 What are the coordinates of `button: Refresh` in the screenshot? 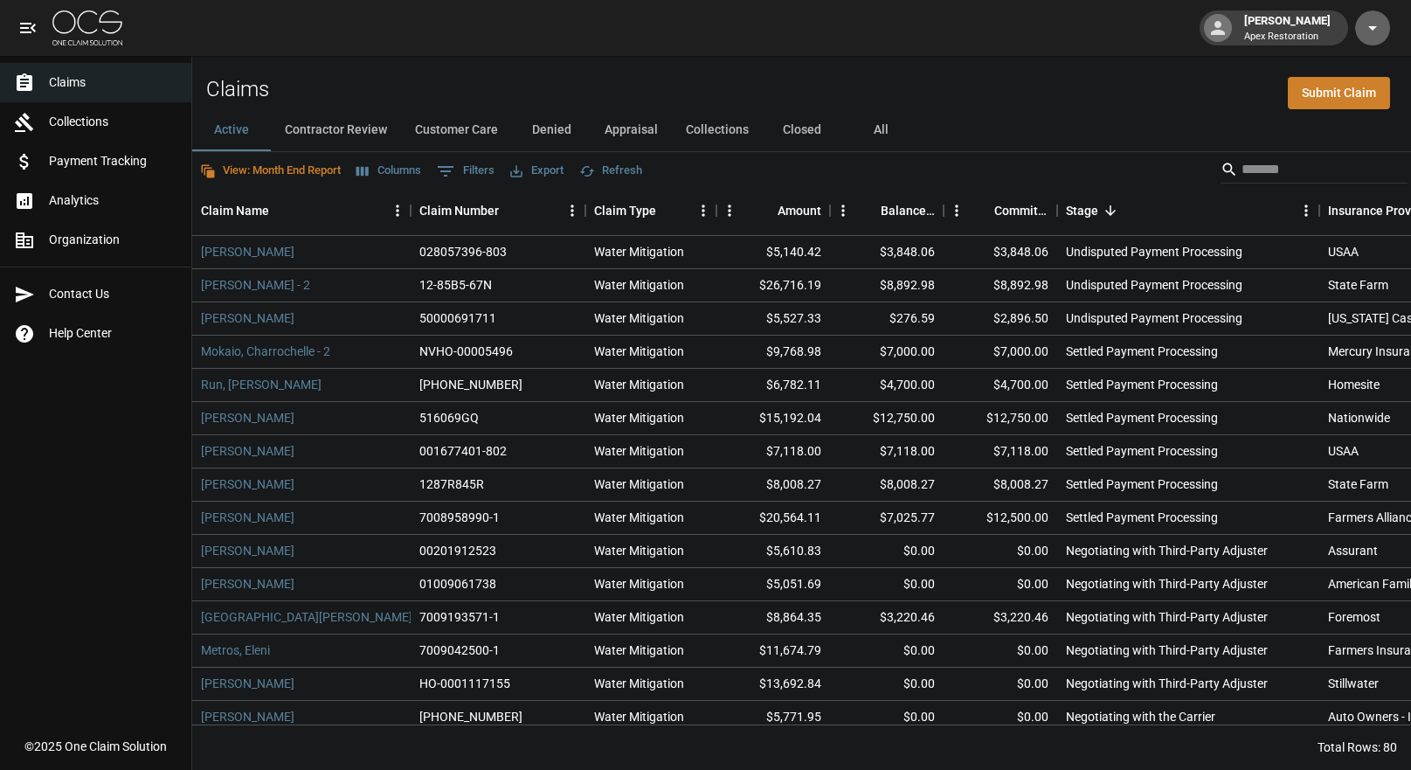 It's located at (611, 170).